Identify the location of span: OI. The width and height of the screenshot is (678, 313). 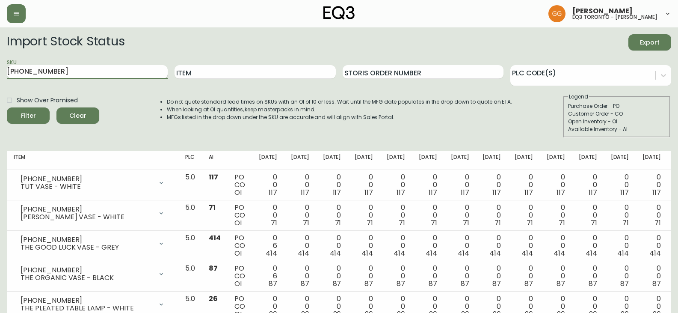
(238, 192).